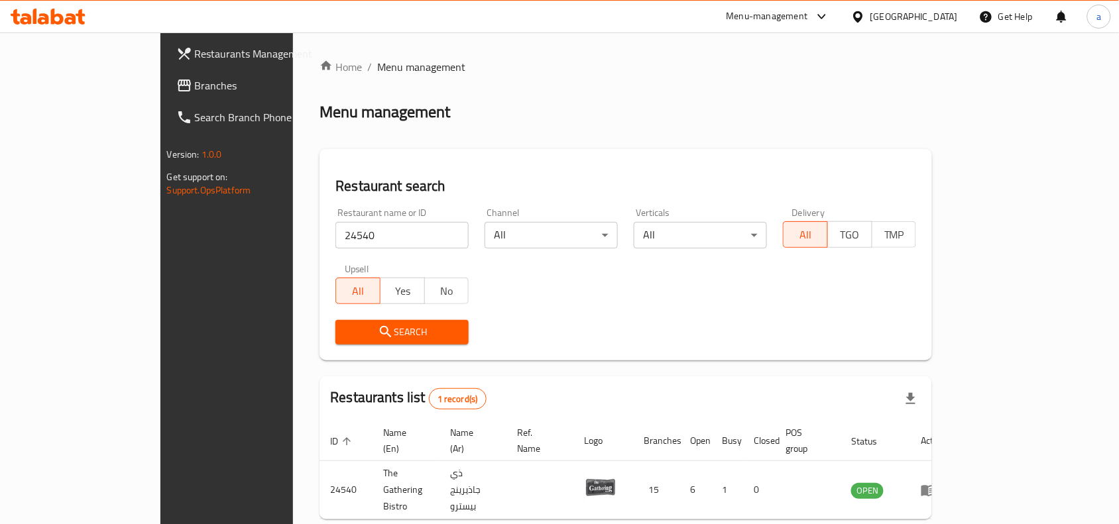 The width and height of the screenshot is (1119, 524). What do you see at coordinates (266, 85) in the screenshot?
I see `span: Branches` at bounding box center [266, 85].